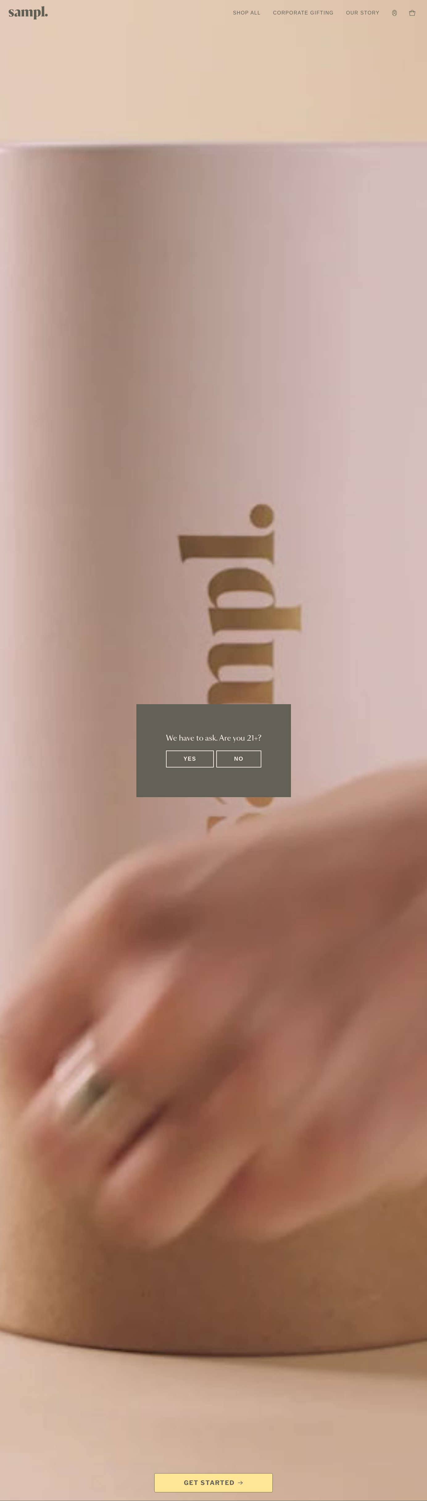 The image size is (427, 1501). Describe the element at coordinates (214, 1483) in the screenshot. I see `a: Get Started` at that location.